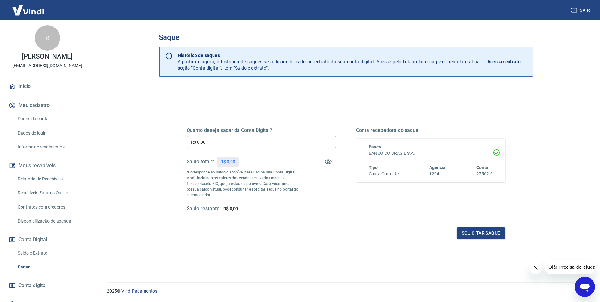 The width and height of the screenshot is (600, 302). What do you see at coordinates (51, 221) in the screenshot?
I see `a: Disponibilização de agenda` at bounding box center [51, 221].